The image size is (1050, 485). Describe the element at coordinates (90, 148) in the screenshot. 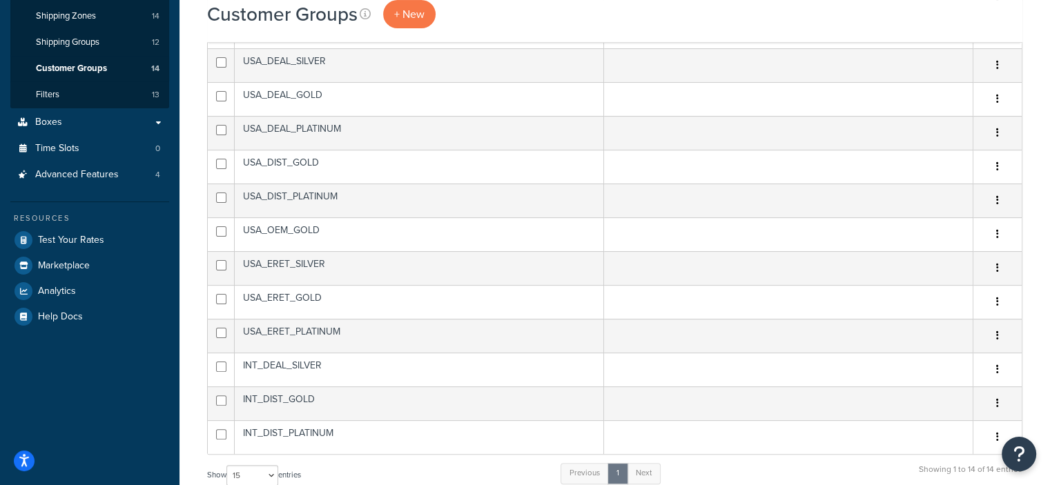

I see `a: Time Slots 0` at that location.